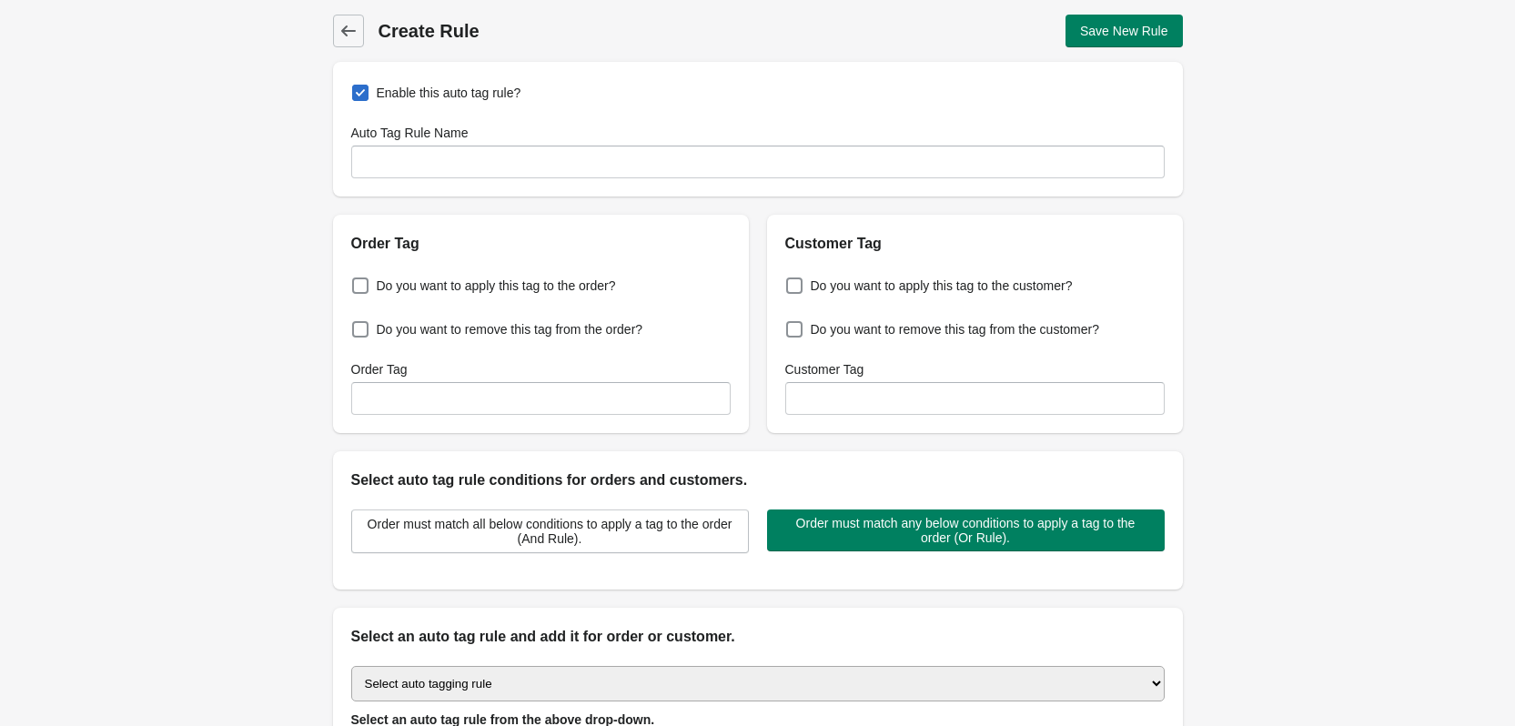 The width and height of the screenshot is (1515, 726). I want to click on span: Do you want to remove this tag from the order?, so click(509, 329).